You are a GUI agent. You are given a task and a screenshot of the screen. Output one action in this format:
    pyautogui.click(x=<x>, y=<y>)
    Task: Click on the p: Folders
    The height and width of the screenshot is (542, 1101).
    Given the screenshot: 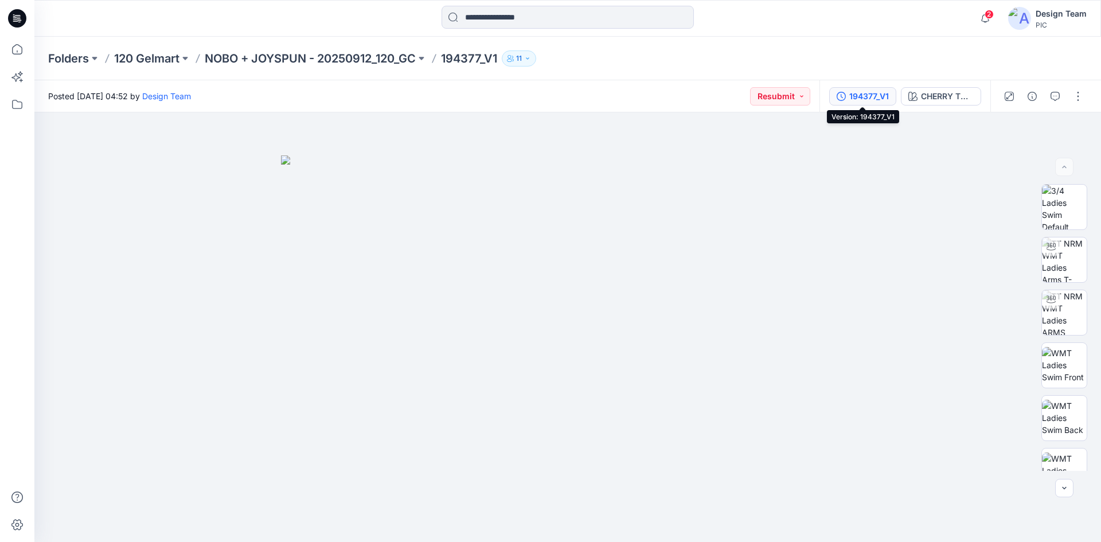 What is the action you would take?
    pyautogui.click(x=68, y=58)
    